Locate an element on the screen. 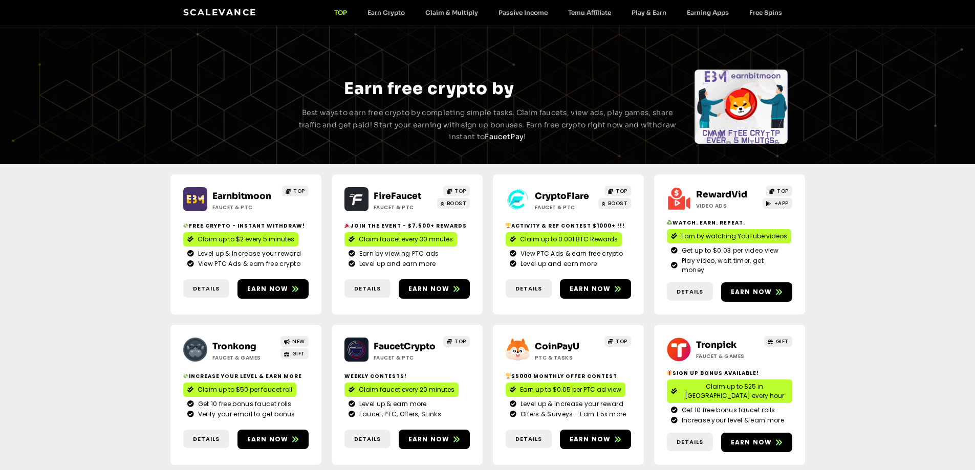  a: FaucetPay is located at coordinates (504, 137).